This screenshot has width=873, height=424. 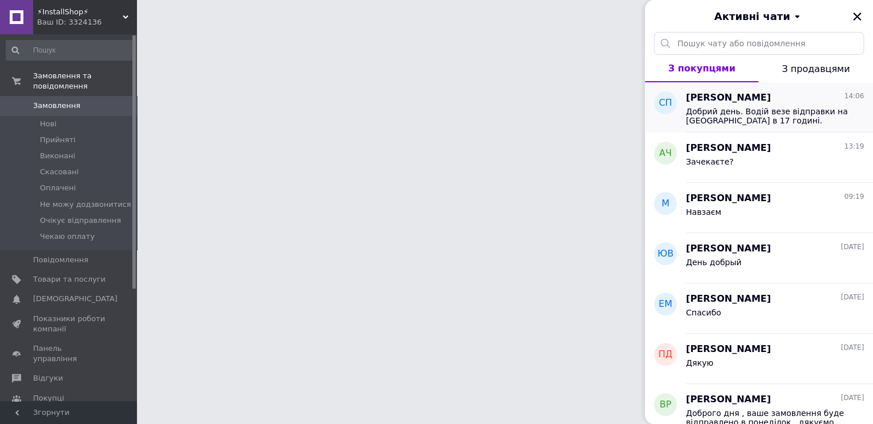 What do you see at coordinates (816, 68) in the screenshot?
I see `span: З продавцями` at bounding box center [816, 68].